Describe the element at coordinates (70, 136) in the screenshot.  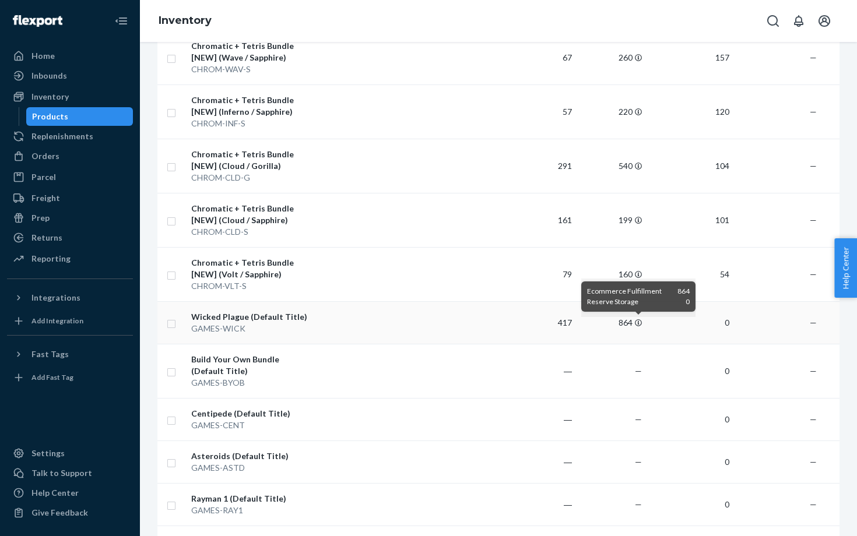
I see `a: Replenishments` at that location.